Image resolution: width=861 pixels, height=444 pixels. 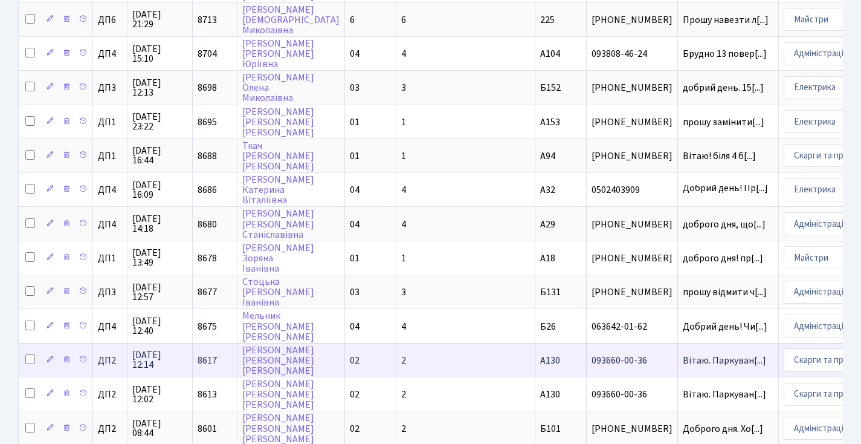 What do you see at coordinates (548, 258) in the screenshot?
I see `span: А18` at bounding box center [548, 258].